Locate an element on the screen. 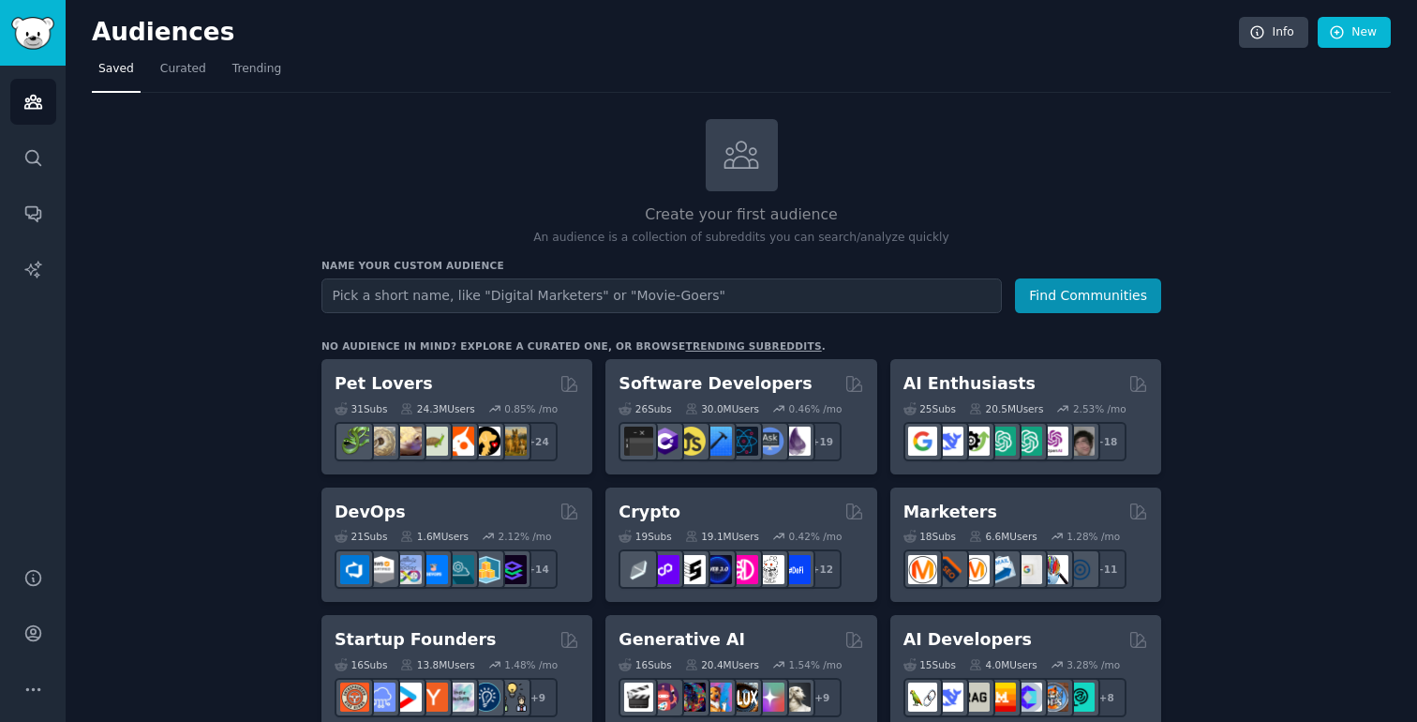 This screenshot has height=722, width=1417. div: 30.0M Users is located at coordinates (722, 409).